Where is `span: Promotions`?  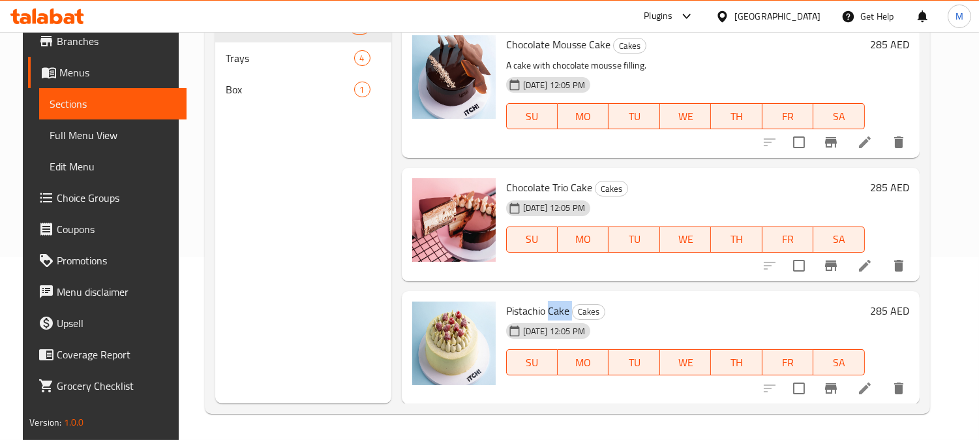
span: Promotions is located at coordinates (116, 260).